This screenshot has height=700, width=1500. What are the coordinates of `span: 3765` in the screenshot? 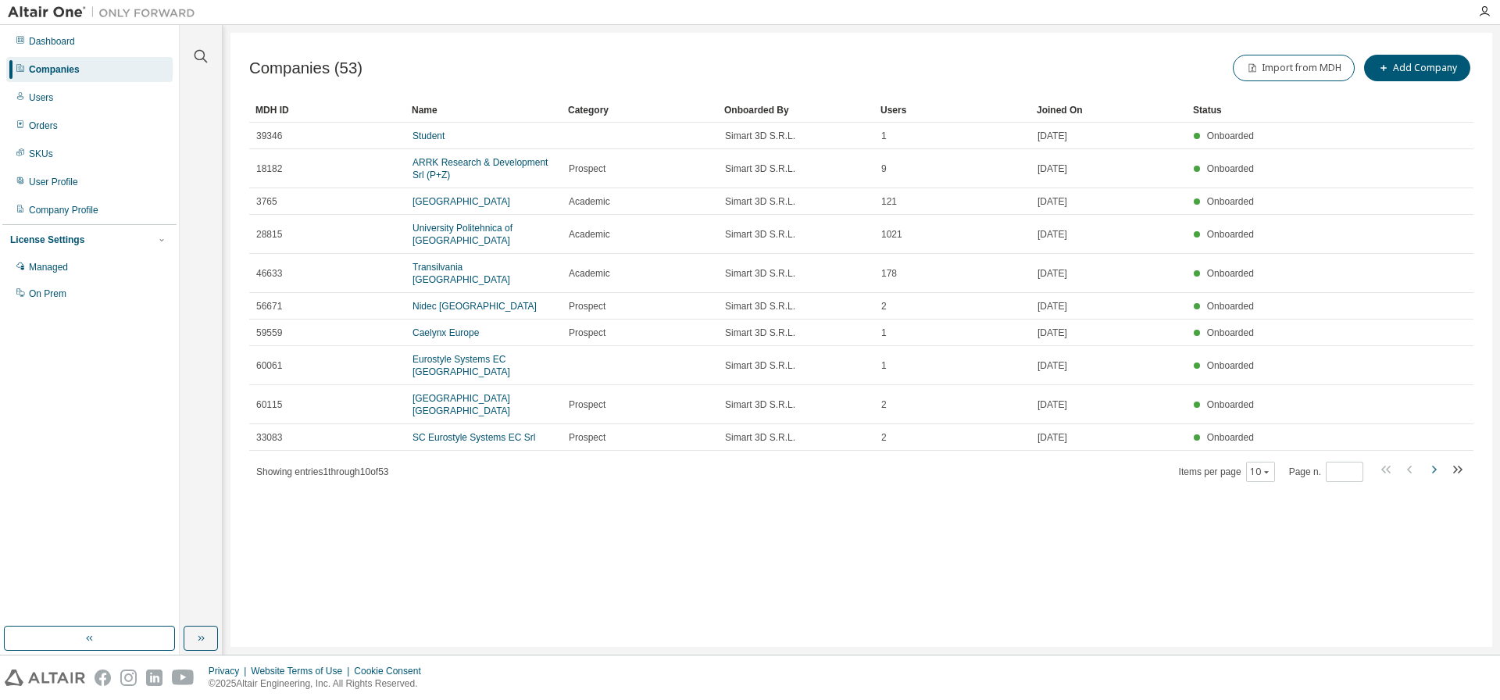 It's located at (266, 202).